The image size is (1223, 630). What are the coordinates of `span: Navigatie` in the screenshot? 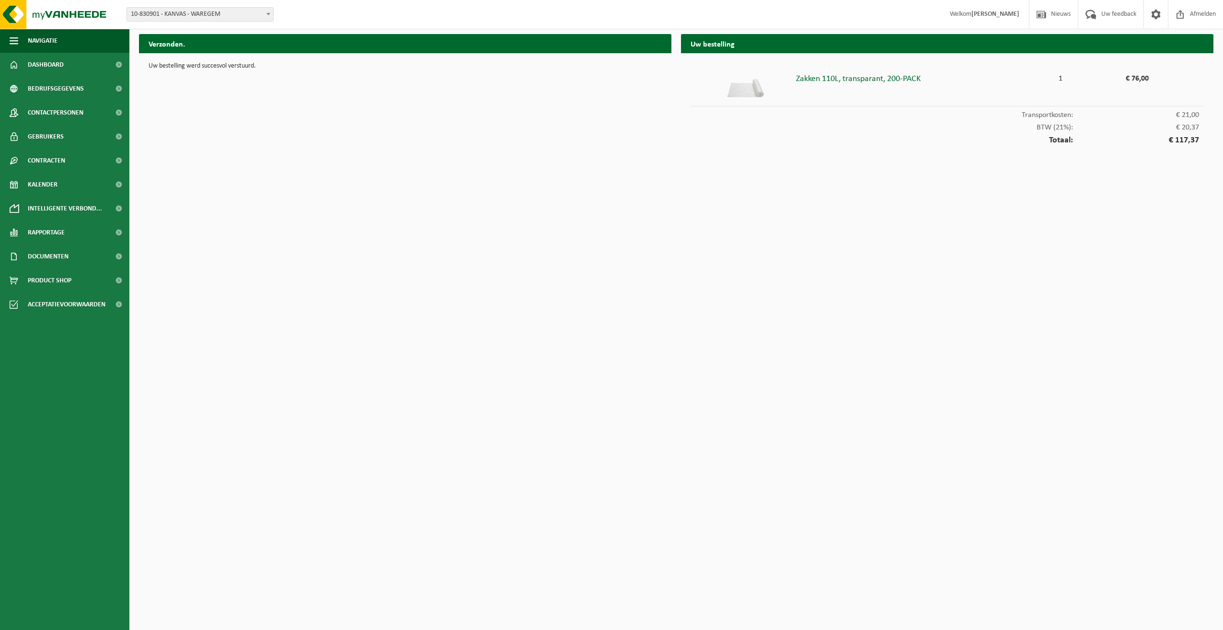 It's located at (43, 41).